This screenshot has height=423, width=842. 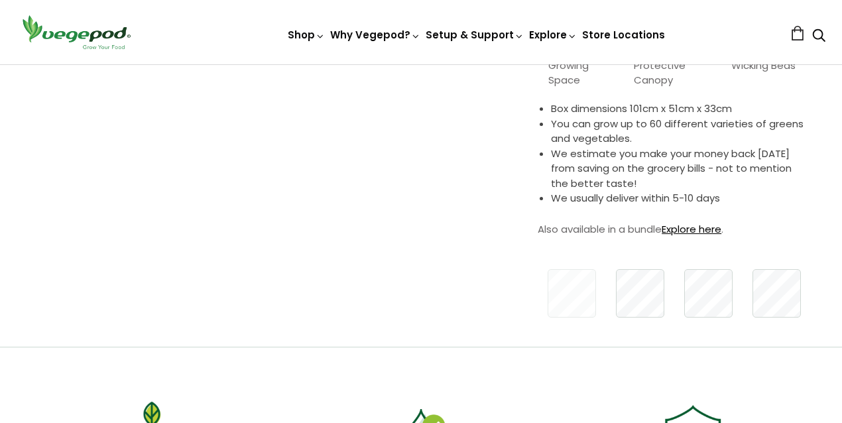 What do you see at coordinates (680, 109) in the screenshot?
I see `li: Box dimensions 101cm x 51cm x 33cm` at bounding box center [680, 109].